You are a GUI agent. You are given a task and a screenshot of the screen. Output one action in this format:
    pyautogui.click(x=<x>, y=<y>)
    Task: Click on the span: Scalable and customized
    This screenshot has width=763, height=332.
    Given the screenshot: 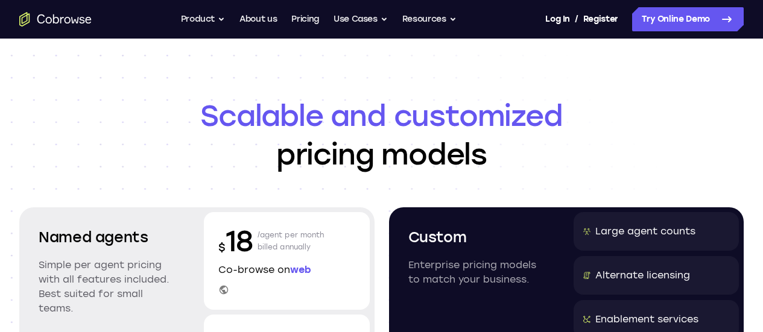 What is the action you would take?
    pyautogui.click(x=381, y=116)
    